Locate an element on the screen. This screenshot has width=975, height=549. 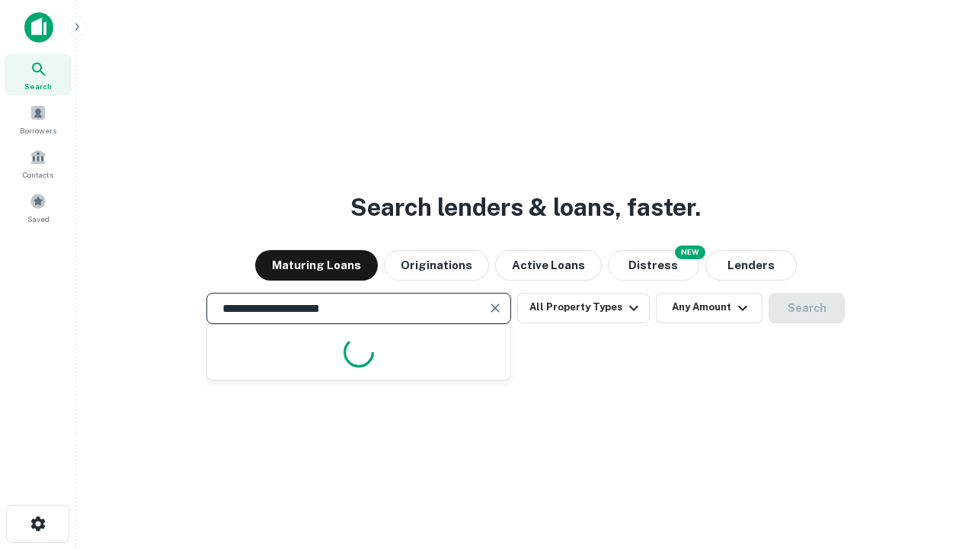
a: Saved is located at coordinates (38, 207).